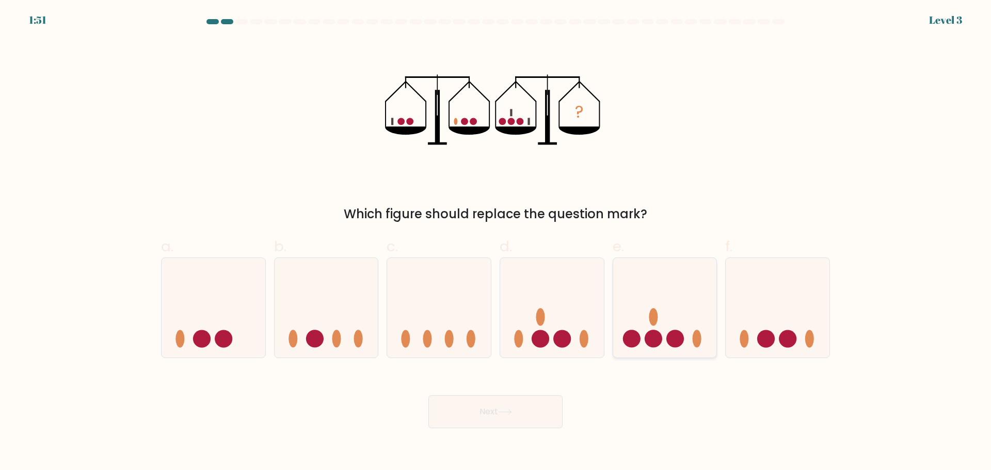 This screenshot has height=470, width=991. I want to click on div: 1:51, so click(38, 20).